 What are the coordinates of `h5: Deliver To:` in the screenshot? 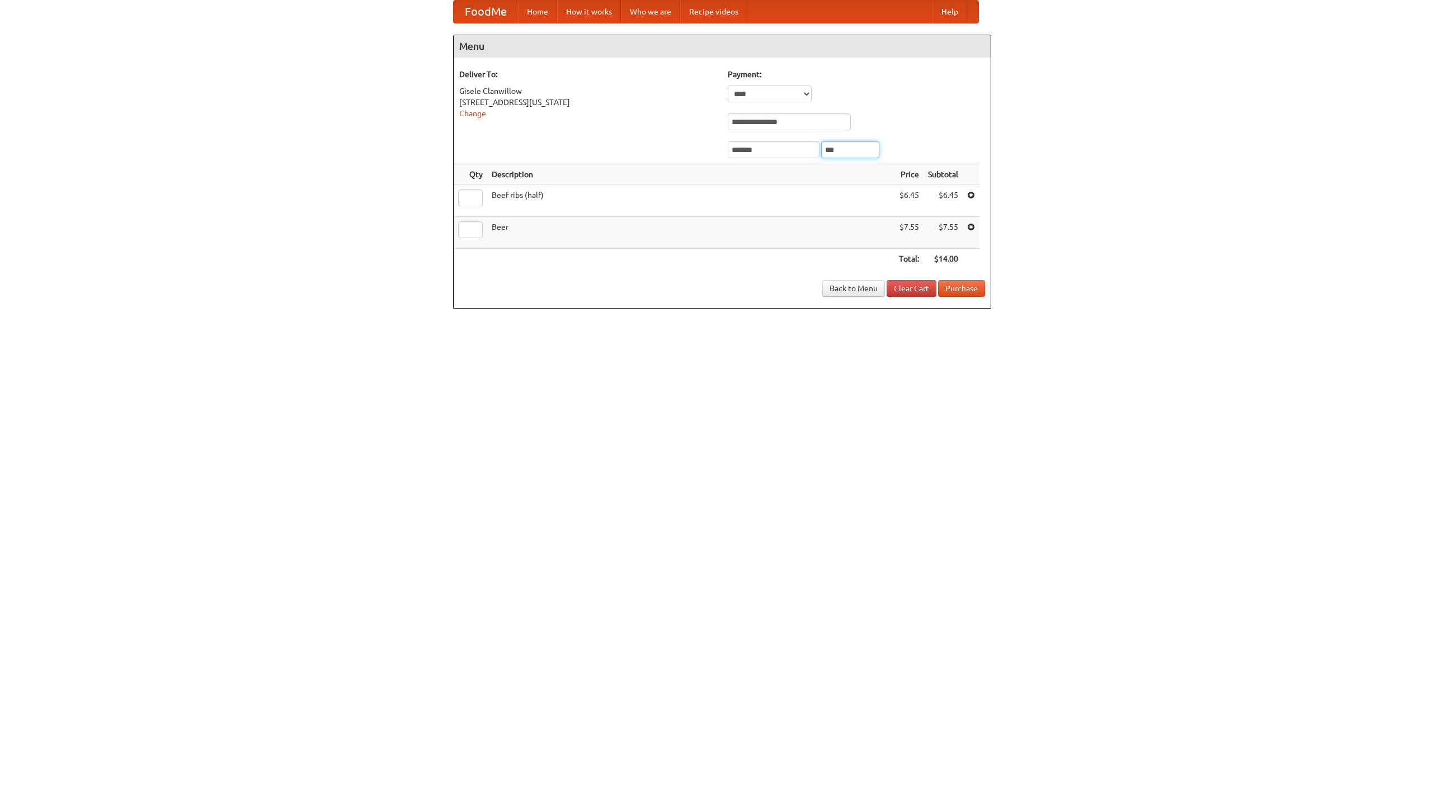 It's located at (588, 74).